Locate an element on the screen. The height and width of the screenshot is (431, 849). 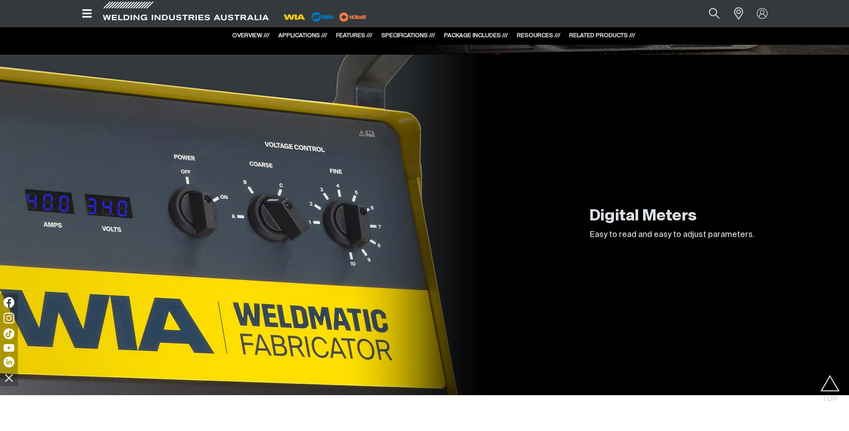
a: RELATED PRODUCTS /// is located at coordinates (602, 35).